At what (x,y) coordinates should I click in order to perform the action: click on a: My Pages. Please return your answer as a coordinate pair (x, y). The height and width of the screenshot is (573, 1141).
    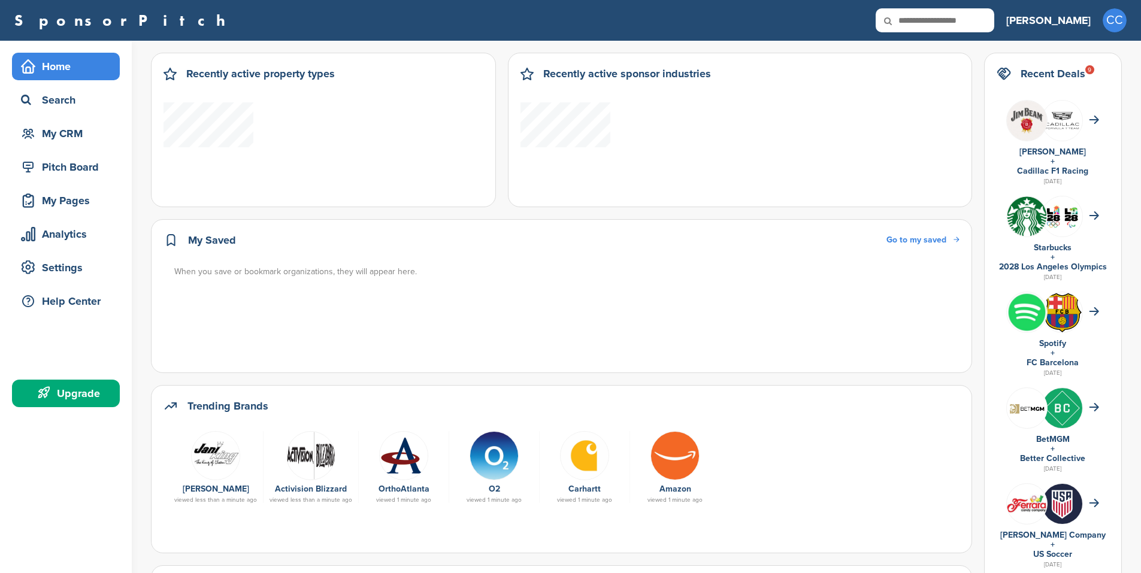
    Looking at the image, I should click on (66, 201).